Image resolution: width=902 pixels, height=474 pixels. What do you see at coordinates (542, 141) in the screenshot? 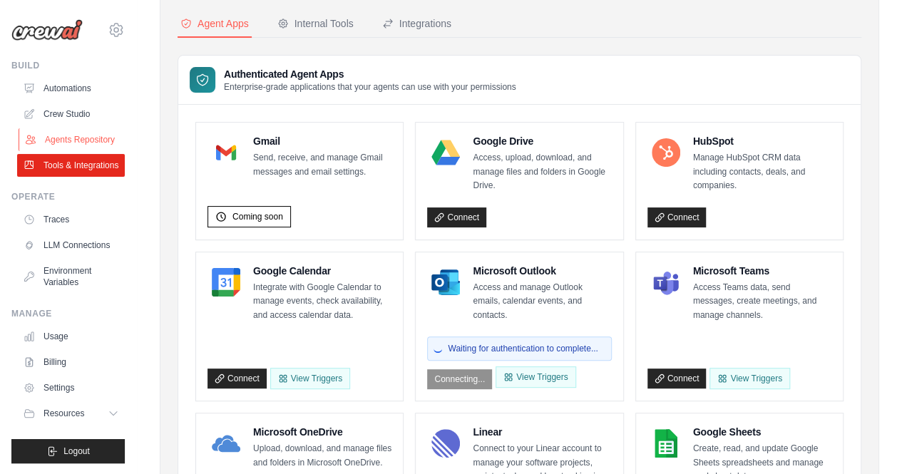
I see `h4: Google Drive` at bounding box center [542, 141].